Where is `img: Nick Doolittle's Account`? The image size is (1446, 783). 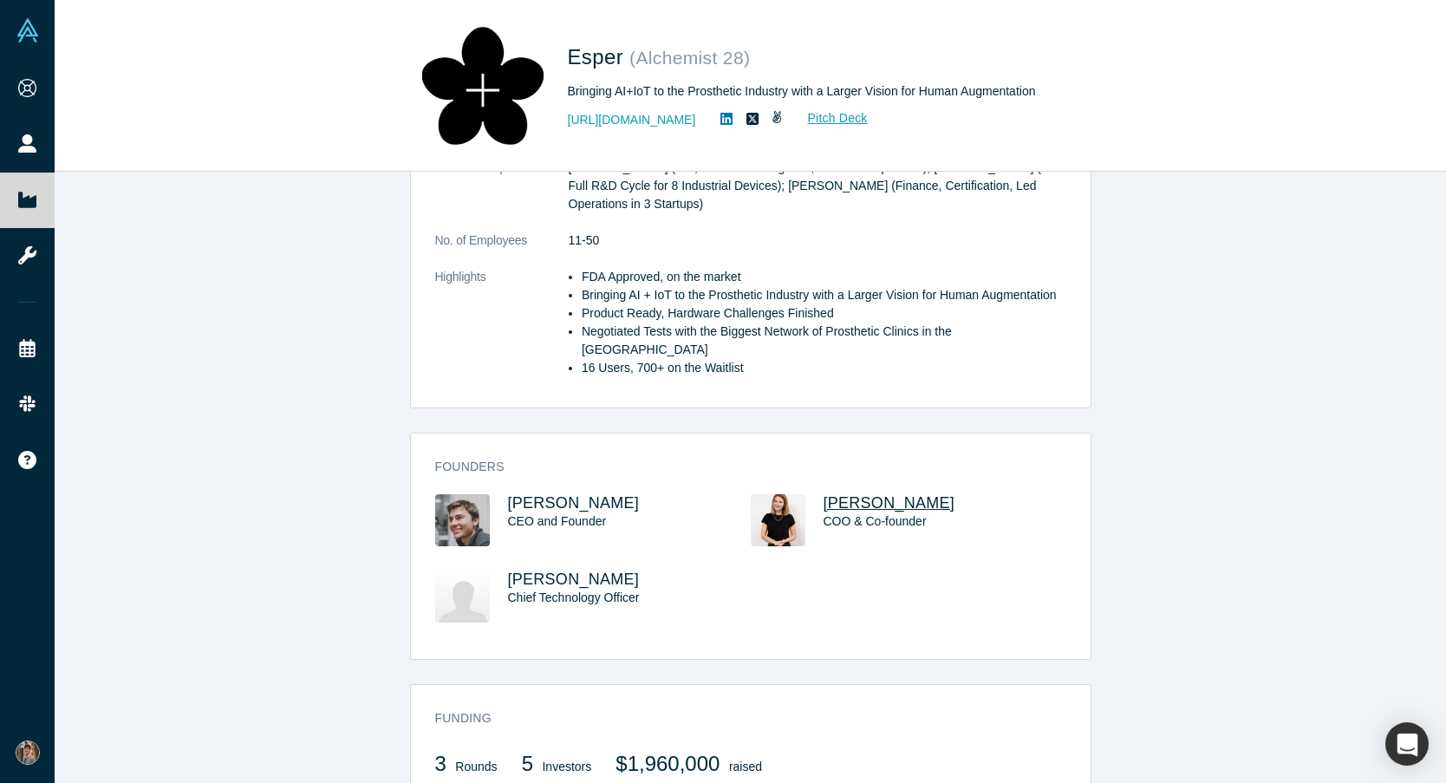 img: Nick Doolittle's Account is located at coordinates (28, 753).